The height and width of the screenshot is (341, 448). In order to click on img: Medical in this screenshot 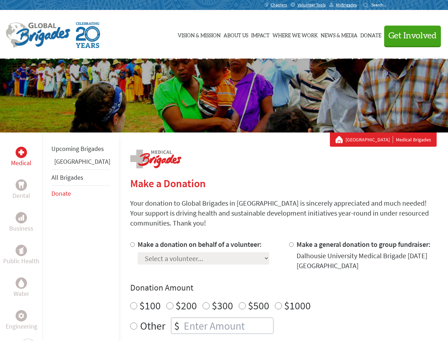, I will do `click(21, 152)`.